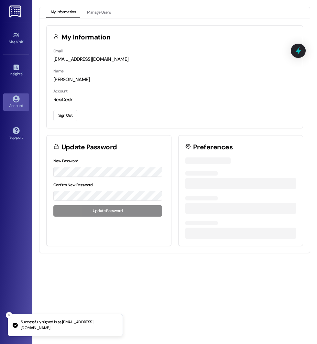  I want to click on h3: My Information, so click(86, 37).